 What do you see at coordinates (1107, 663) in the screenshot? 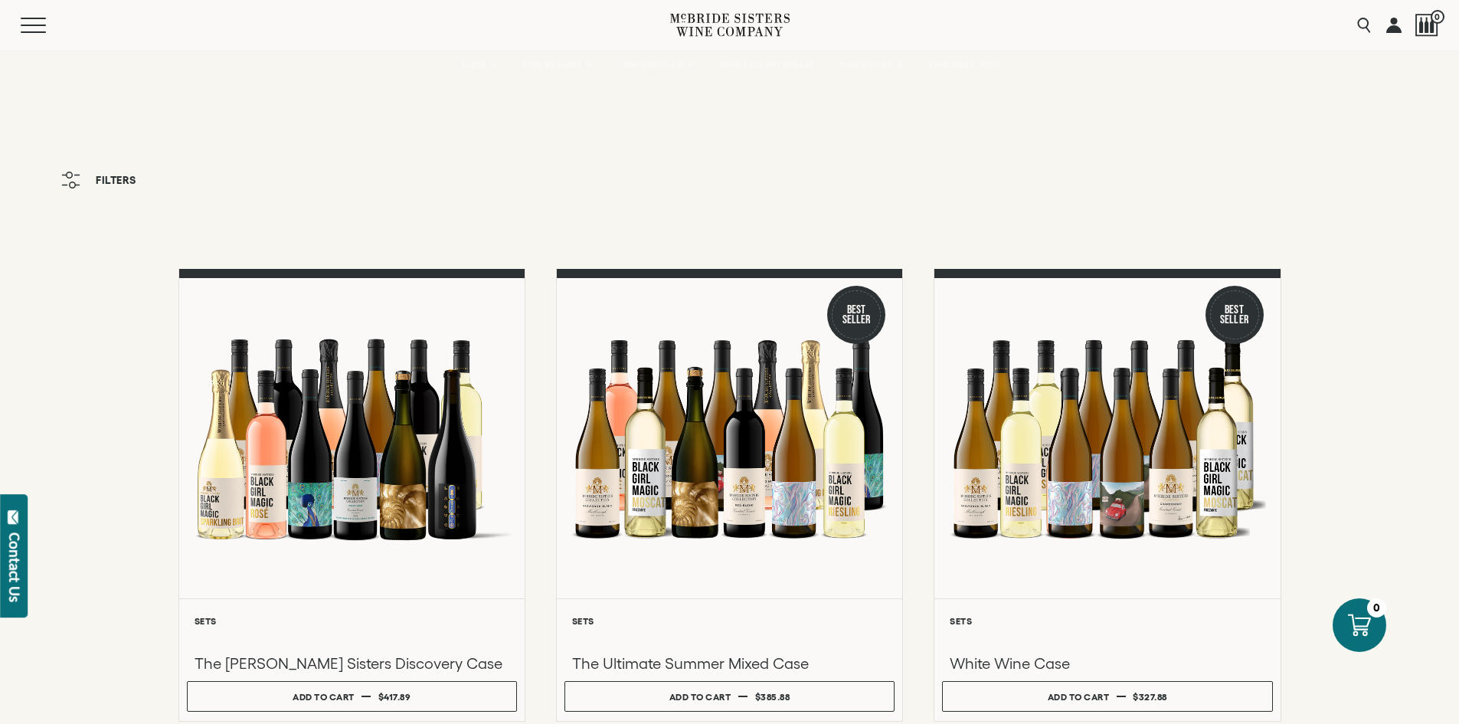
I see `h3: White Wine Case` at bounding box center [1107, 663].